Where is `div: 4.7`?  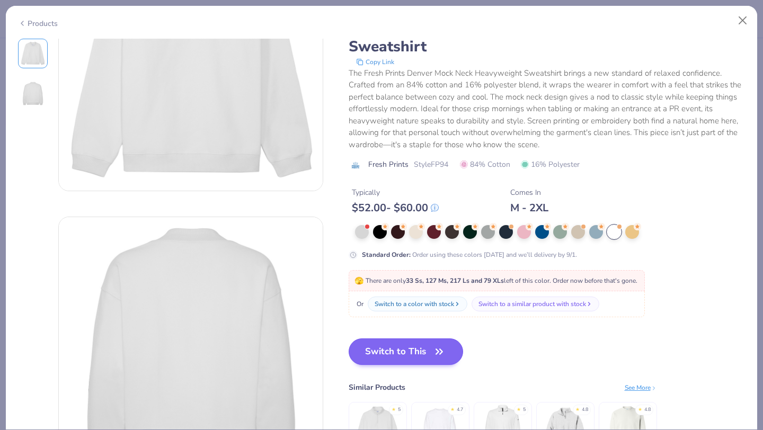
div: 4.7 is located at coordinates (460, 410).